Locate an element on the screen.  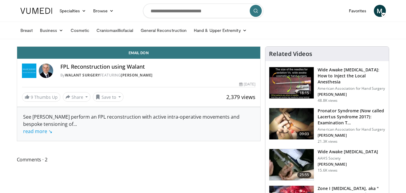
button: Save to is located at coordinates (108, 97).